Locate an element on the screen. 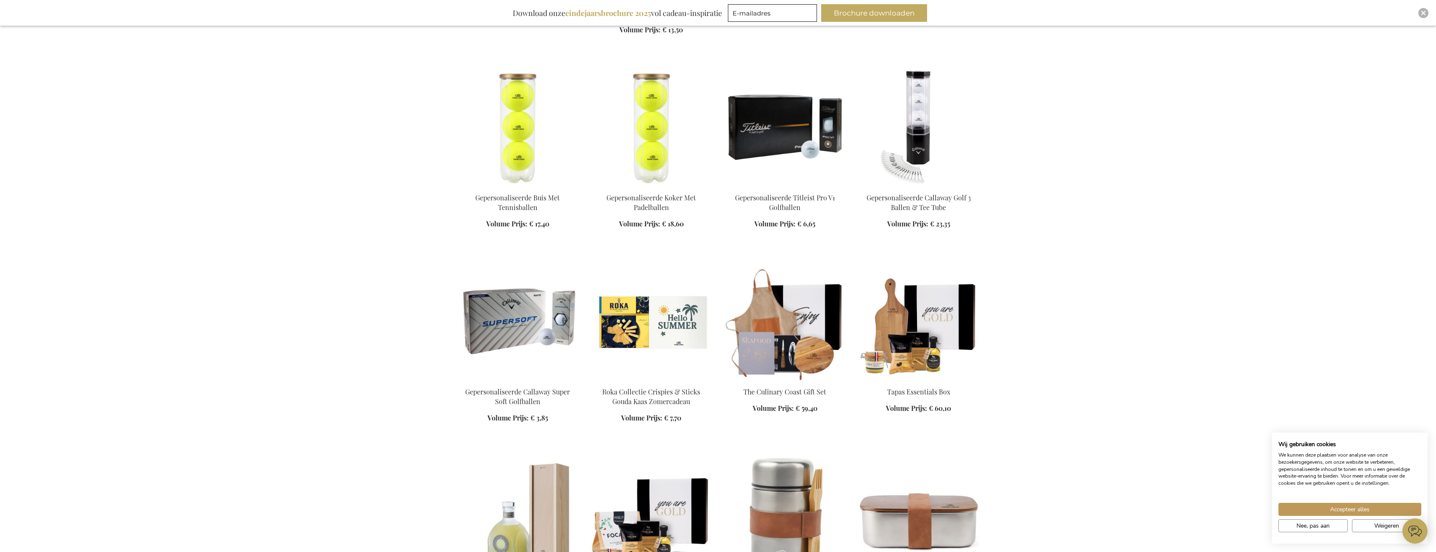  h2: Wij gebruiken cookies is located at coordinates (1350, 445).